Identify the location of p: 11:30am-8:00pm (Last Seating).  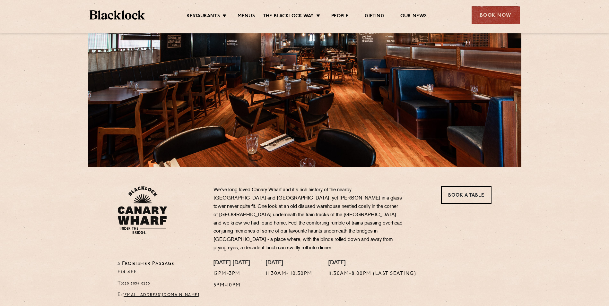
(372, 274).